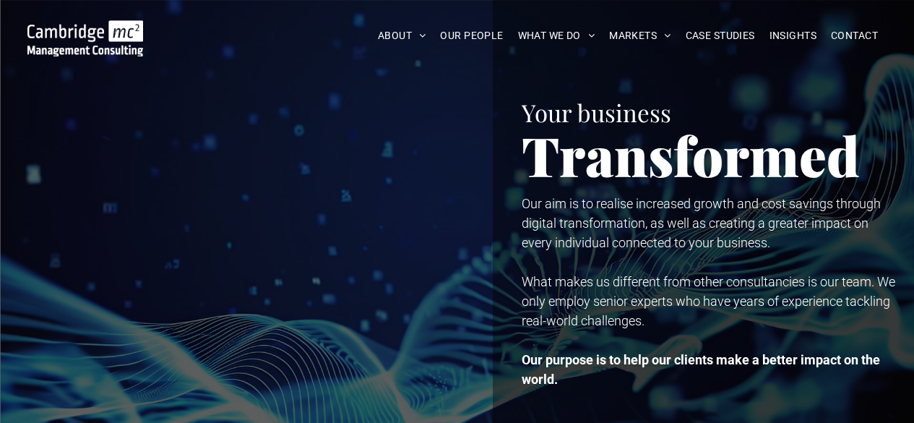 Image resolution: width=914 pixels, height=423 pixels. What do you see at coordinates (793, 35) in the screenshot?
I see `a: INSIGHTS` at bounding box center [793, 35].